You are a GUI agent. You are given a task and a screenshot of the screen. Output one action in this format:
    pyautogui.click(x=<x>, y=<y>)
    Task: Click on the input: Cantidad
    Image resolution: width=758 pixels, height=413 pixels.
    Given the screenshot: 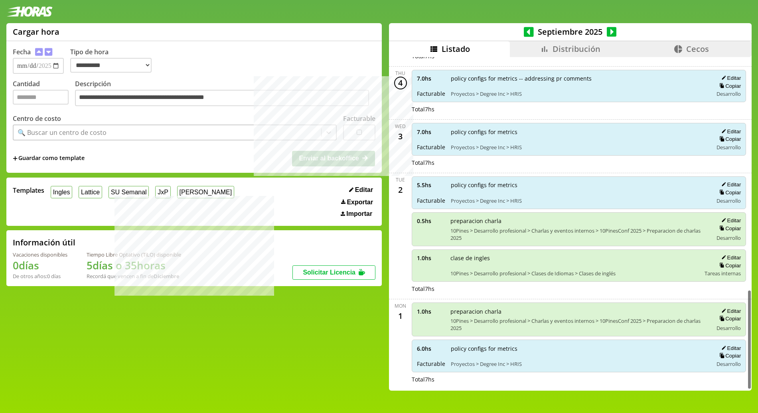 What is the action you would take?
    pyautogui.click(x=41, y=97)
    